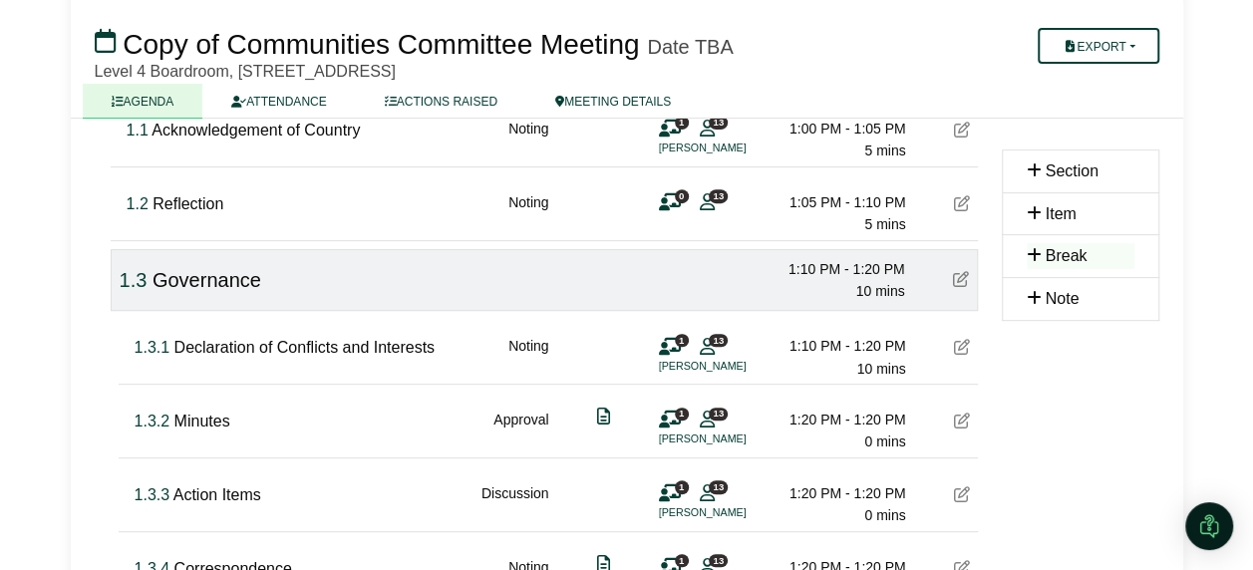  What do you see at coordinates (206, 280) in the screenshot?
I see `span: Governance` at bounding box center [206, 280].